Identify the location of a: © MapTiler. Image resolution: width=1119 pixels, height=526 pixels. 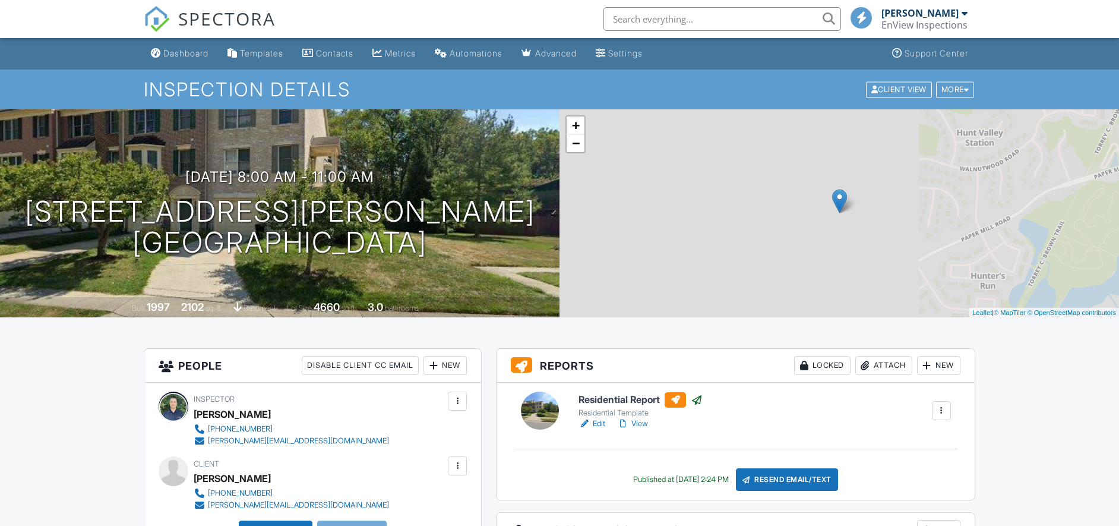
(1010, 312).